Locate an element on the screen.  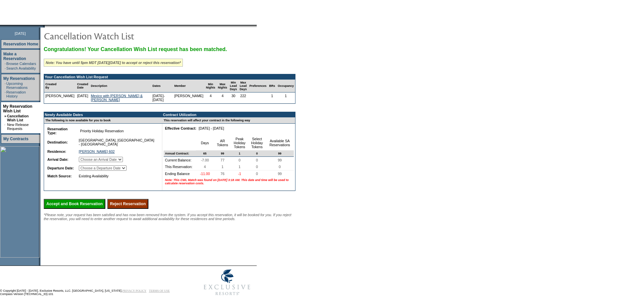
img: blank.gif is located at coordinates (45, 26).